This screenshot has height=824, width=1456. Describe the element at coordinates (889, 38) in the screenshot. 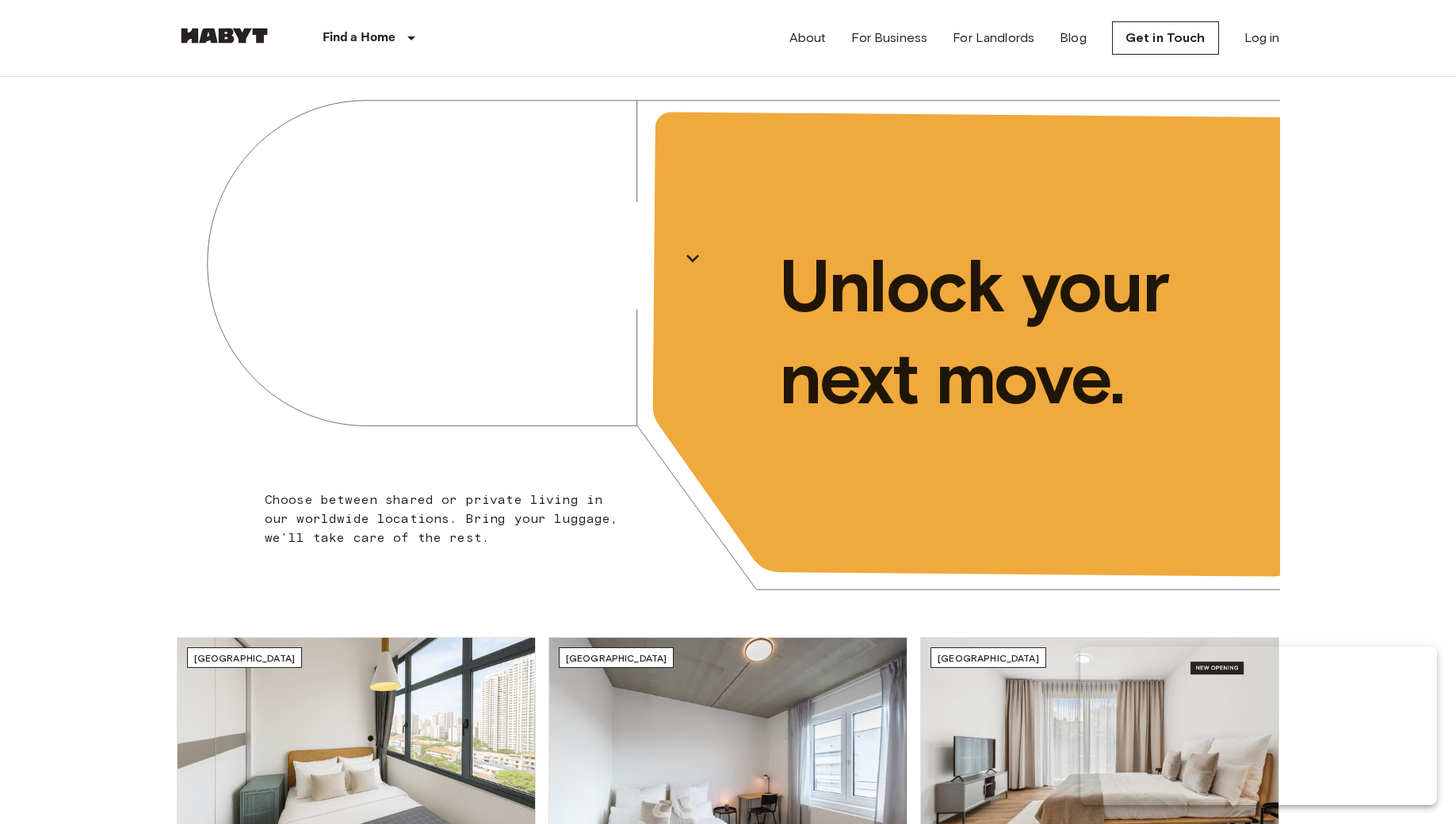

I see `a: For Business` at that location.